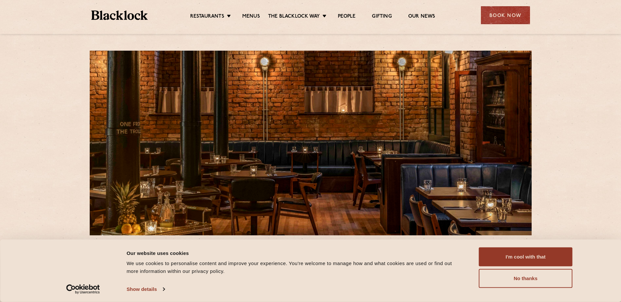  Describe the element at coordinates (251, 17) in the screenshot. I see `a: Menus` at that location.